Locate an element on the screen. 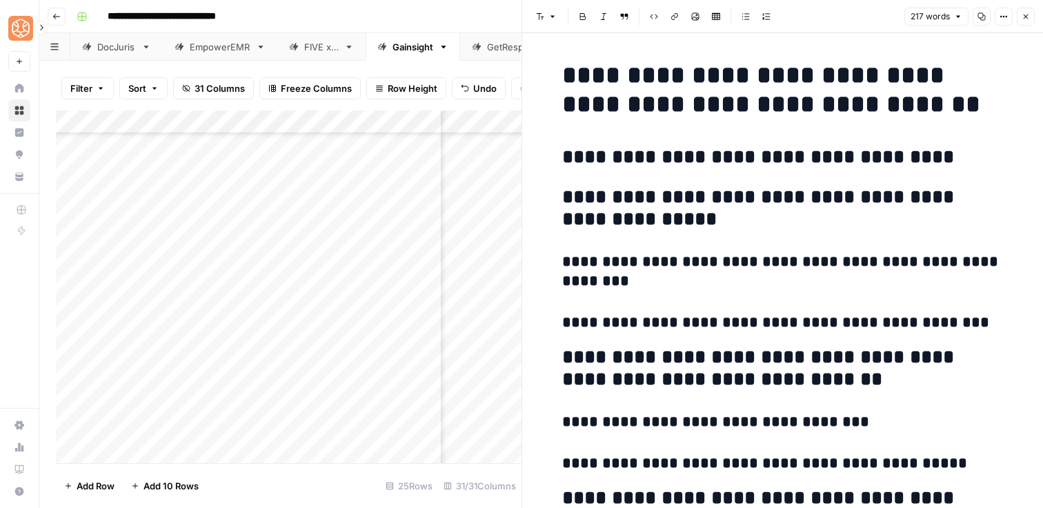 The height and width of the screenshot is (508, 1043). a: Your Data is located at coordinates (19, 177).